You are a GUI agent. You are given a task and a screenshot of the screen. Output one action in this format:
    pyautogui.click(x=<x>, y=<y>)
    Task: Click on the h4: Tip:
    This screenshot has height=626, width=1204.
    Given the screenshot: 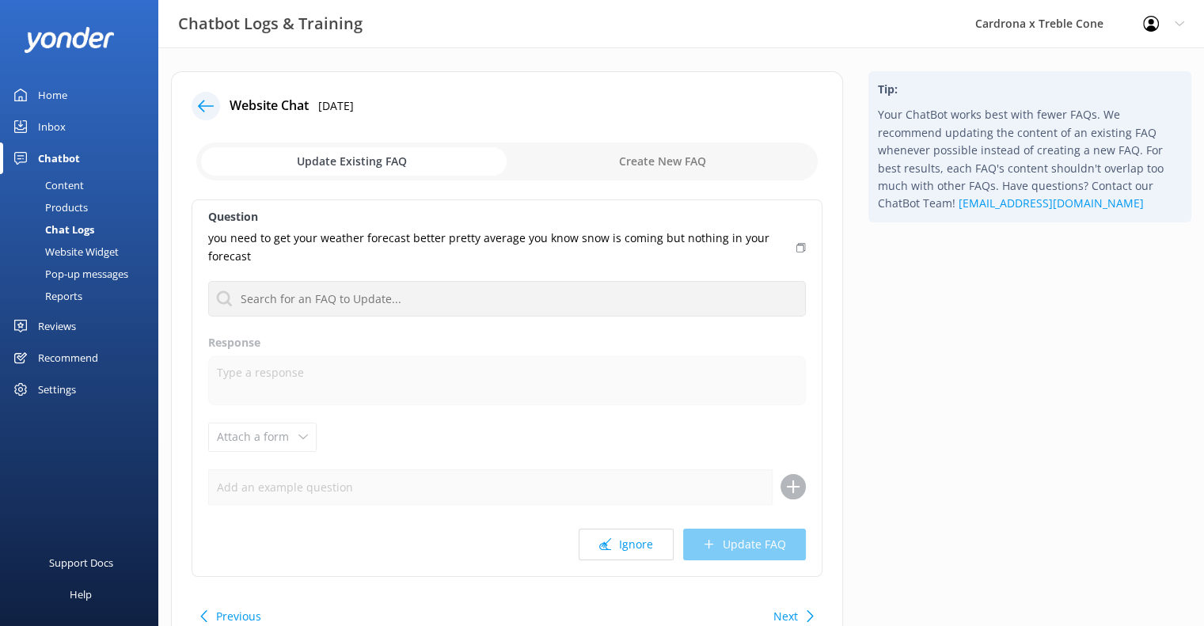 What is the action you would take?
    pyautogui.click(x=1030, y=89)
    